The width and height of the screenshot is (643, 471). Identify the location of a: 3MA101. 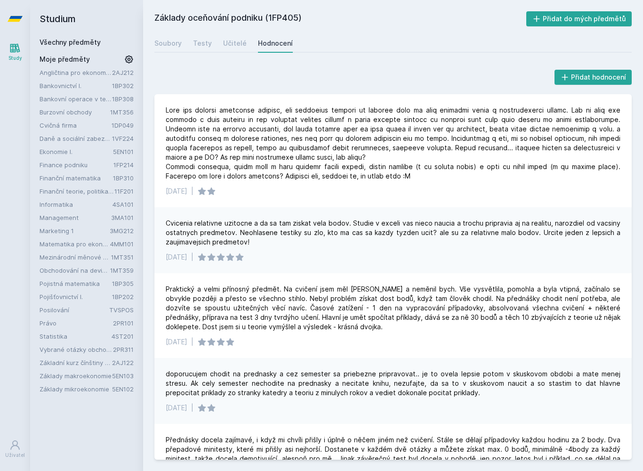
(122, 218).